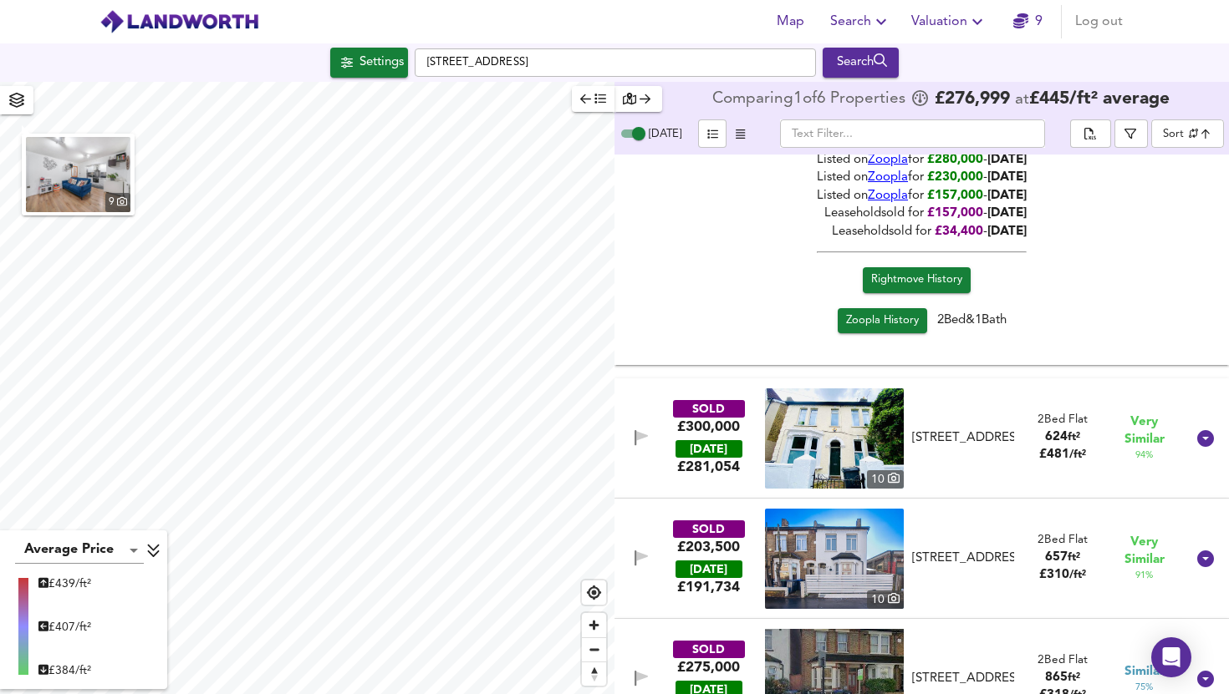 This screenshot has height=694, width=1229. I want to click on span: Search, so click(860, 22).